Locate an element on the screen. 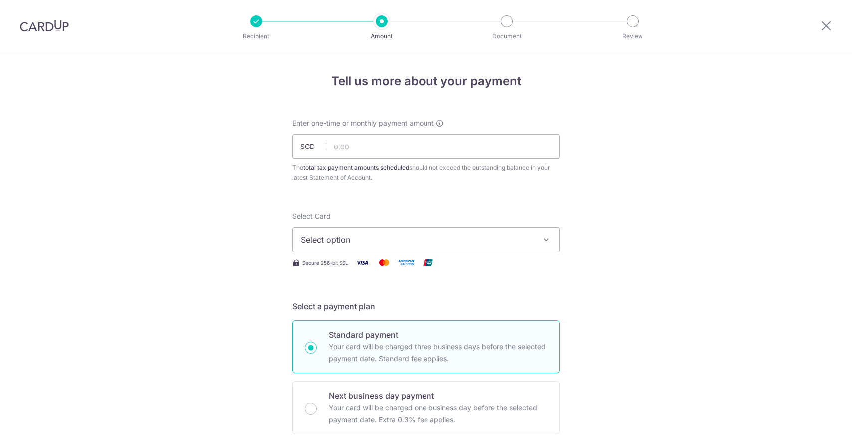 This screenshot has width=852, height=444. img: Mastercard is located at coordinates (384, 262).